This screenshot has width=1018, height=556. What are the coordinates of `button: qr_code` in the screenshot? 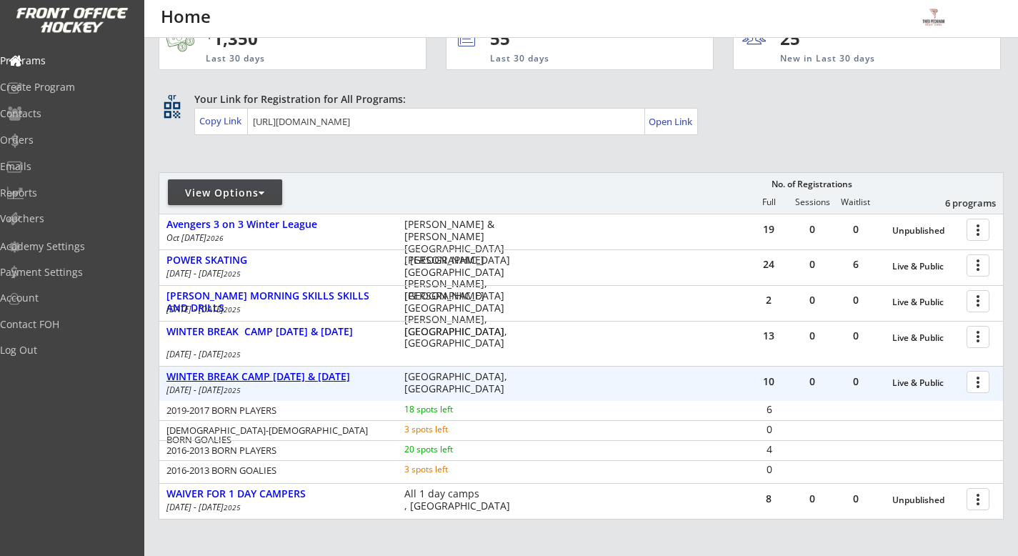 It's located at (172, 110).